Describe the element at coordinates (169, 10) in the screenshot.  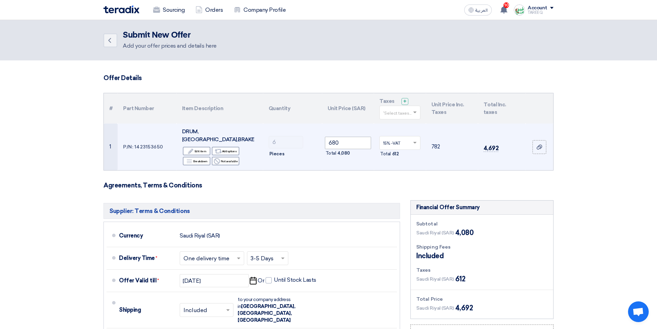
I see `a: Sourcing` at that location.